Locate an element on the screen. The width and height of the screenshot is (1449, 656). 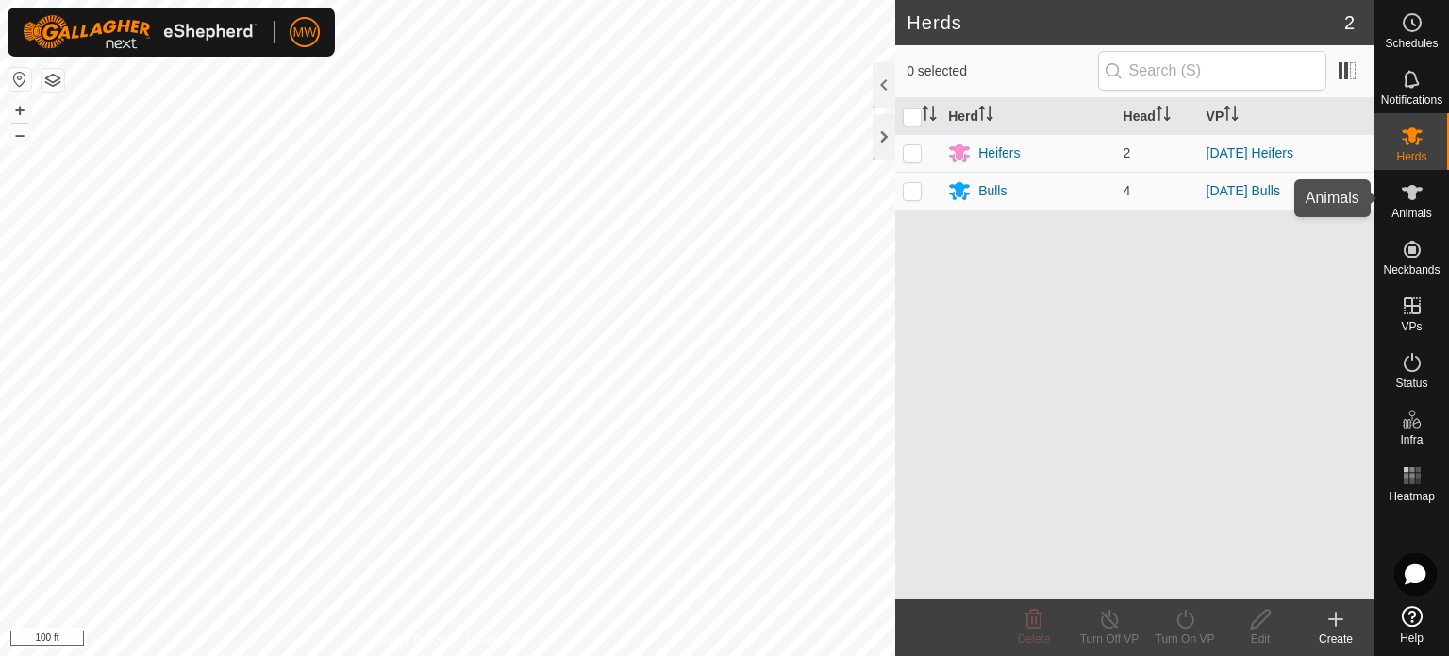
span: MW is located at coordinates (305, 32).